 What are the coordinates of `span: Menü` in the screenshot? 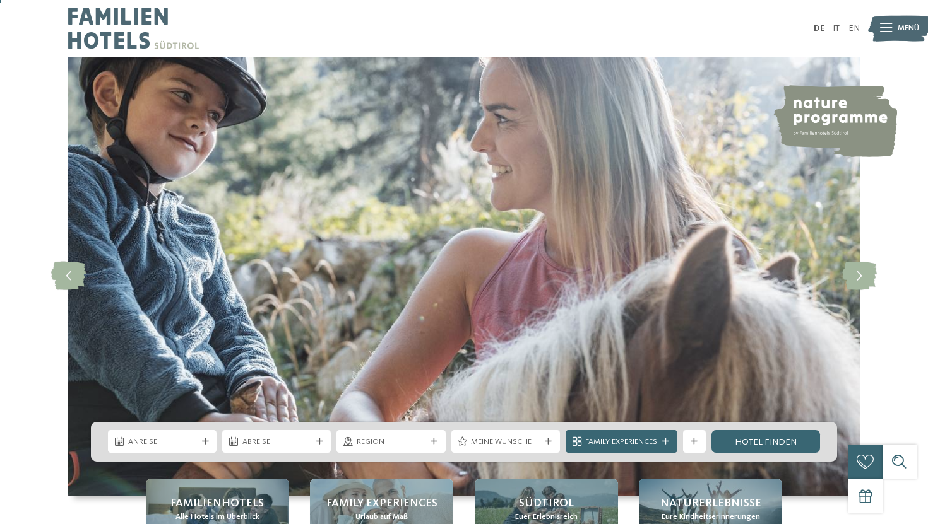 It's located at (908, 28).